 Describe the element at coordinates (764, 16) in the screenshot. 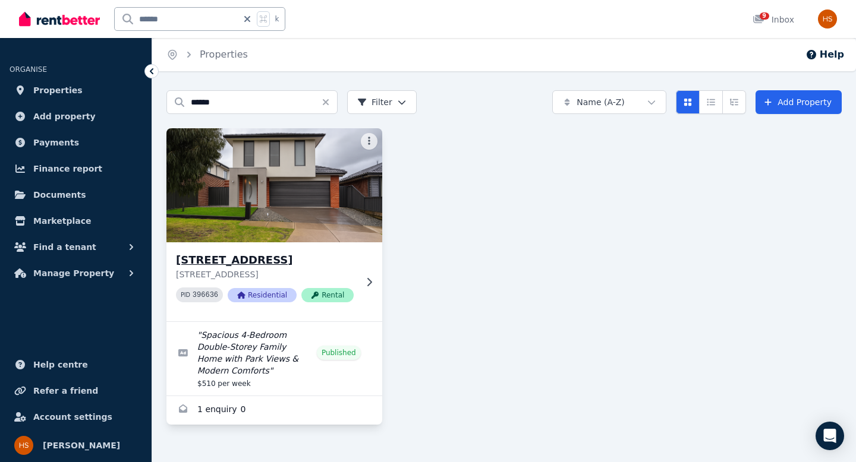

I see `span: 9` at that location.